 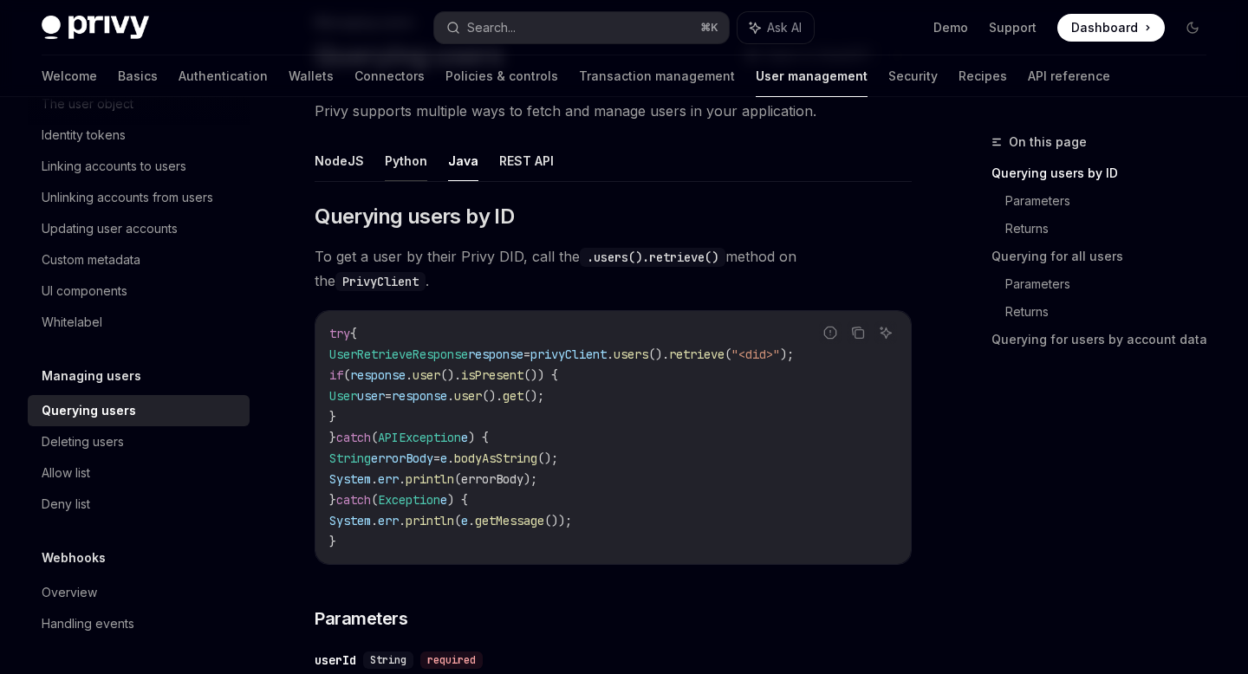 What do you see at coordinates (84, 291) in the screenshot?
I see `div: UI components` at bounding box center [84, 291].